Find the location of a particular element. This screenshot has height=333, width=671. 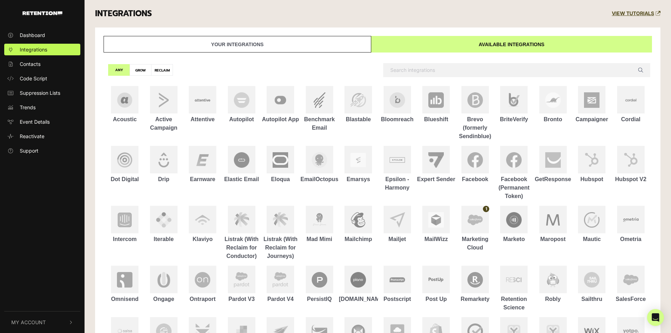

img: Pardot V4 is located at coordinates (280, 280).